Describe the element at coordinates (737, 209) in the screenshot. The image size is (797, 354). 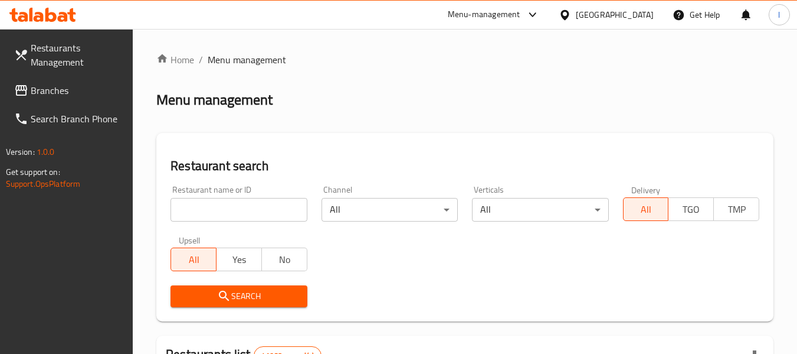
I see `span: TMP` at that location.